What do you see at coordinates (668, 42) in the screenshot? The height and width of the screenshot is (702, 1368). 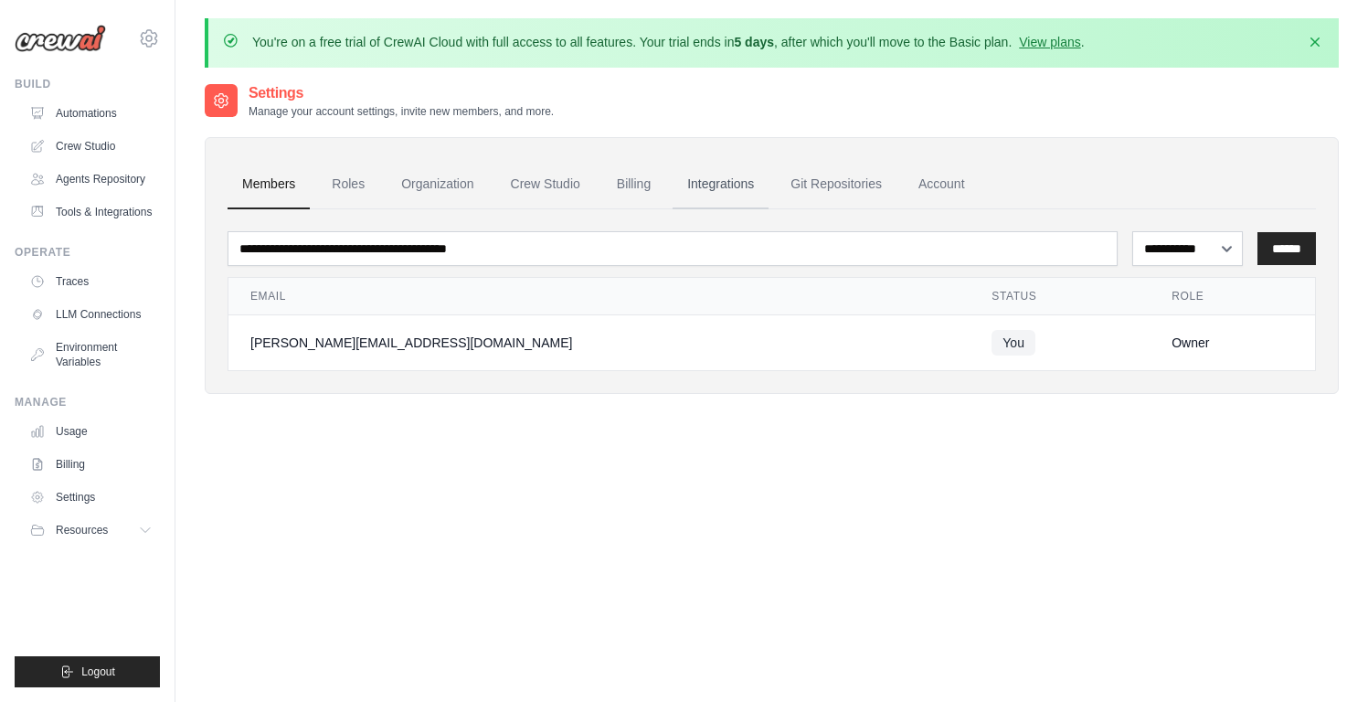 I see `p: You're on a free trial of CrewAI Cloud with full access to all features. Your trial ends in , aft...` at bounding box center [668, 42].